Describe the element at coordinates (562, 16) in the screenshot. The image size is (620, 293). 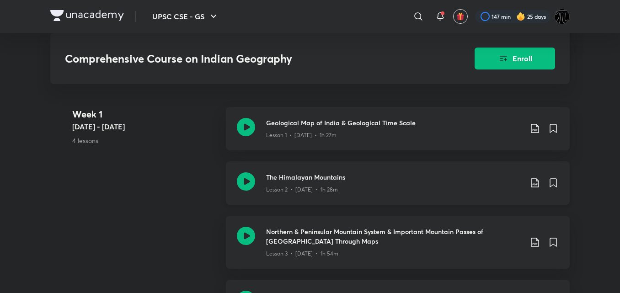
I see `img: Watcher` at that location.